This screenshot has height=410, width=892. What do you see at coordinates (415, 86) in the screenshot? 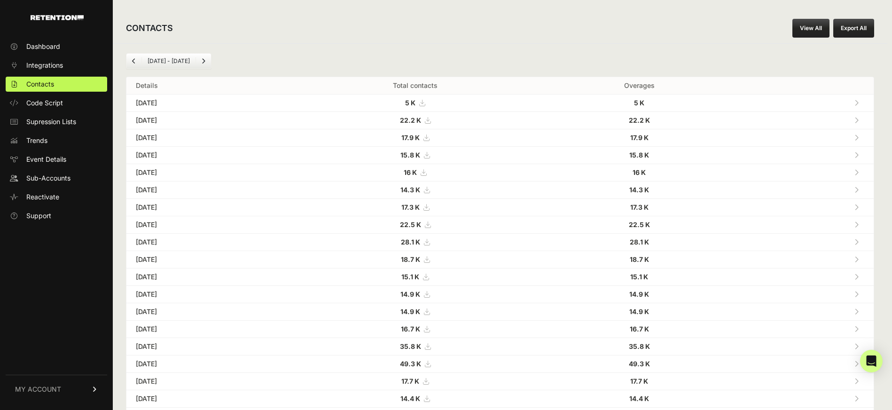
I see `th: Total contacts` at bounding box center [415, 86].